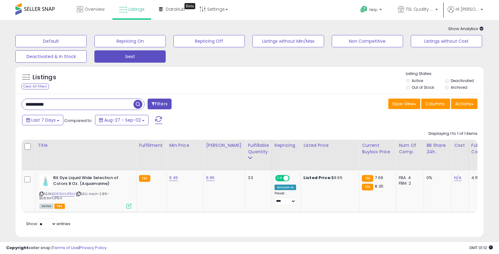 The width and height of the screenshot is (499, 254). Describe the element at coordinates (66, 248) in the screenshot. I see `a: Terms of Use` at that location.